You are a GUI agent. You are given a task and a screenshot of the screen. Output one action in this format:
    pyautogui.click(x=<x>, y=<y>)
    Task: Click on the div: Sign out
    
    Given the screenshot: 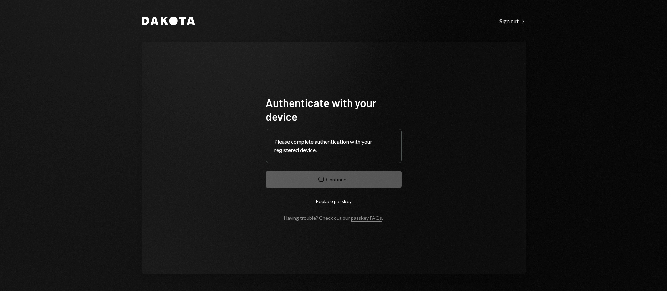 What is the action you would take?
    pyautogui.click(x=513, y=21)
    